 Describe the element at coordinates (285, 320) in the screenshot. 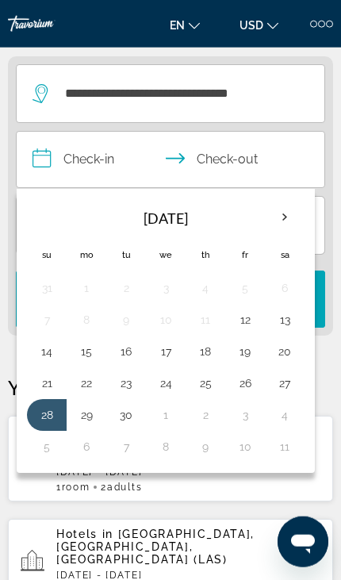

I see `button: Day 13` at that location.